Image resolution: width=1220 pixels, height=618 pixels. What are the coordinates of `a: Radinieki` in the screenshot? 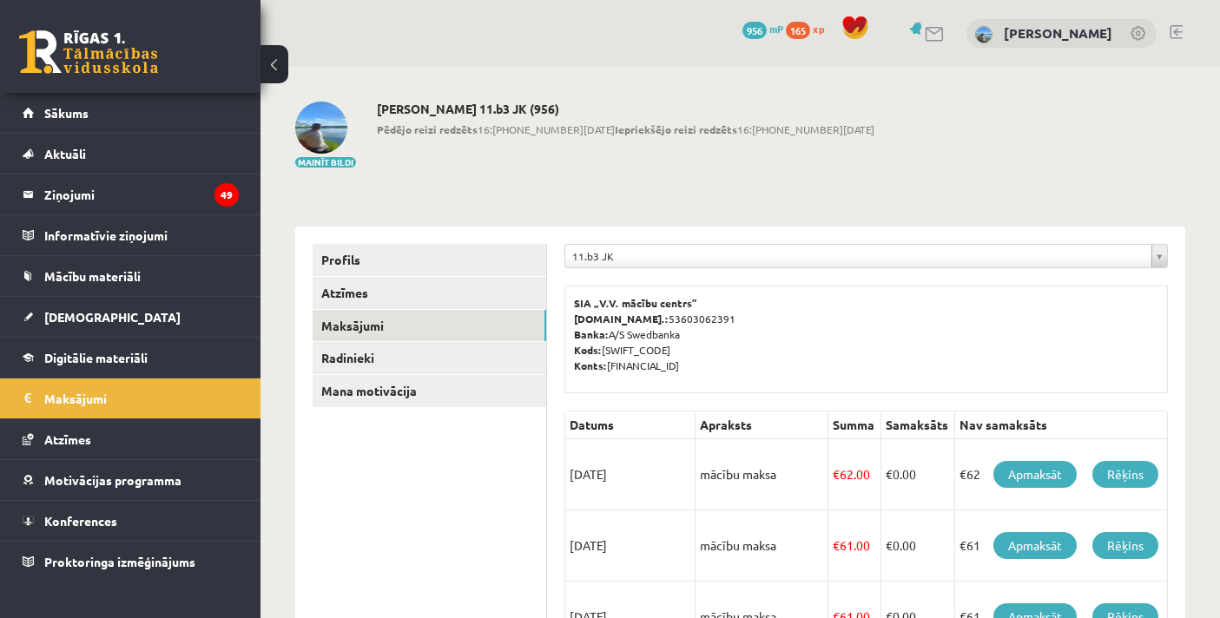 It's located at (429, 358).